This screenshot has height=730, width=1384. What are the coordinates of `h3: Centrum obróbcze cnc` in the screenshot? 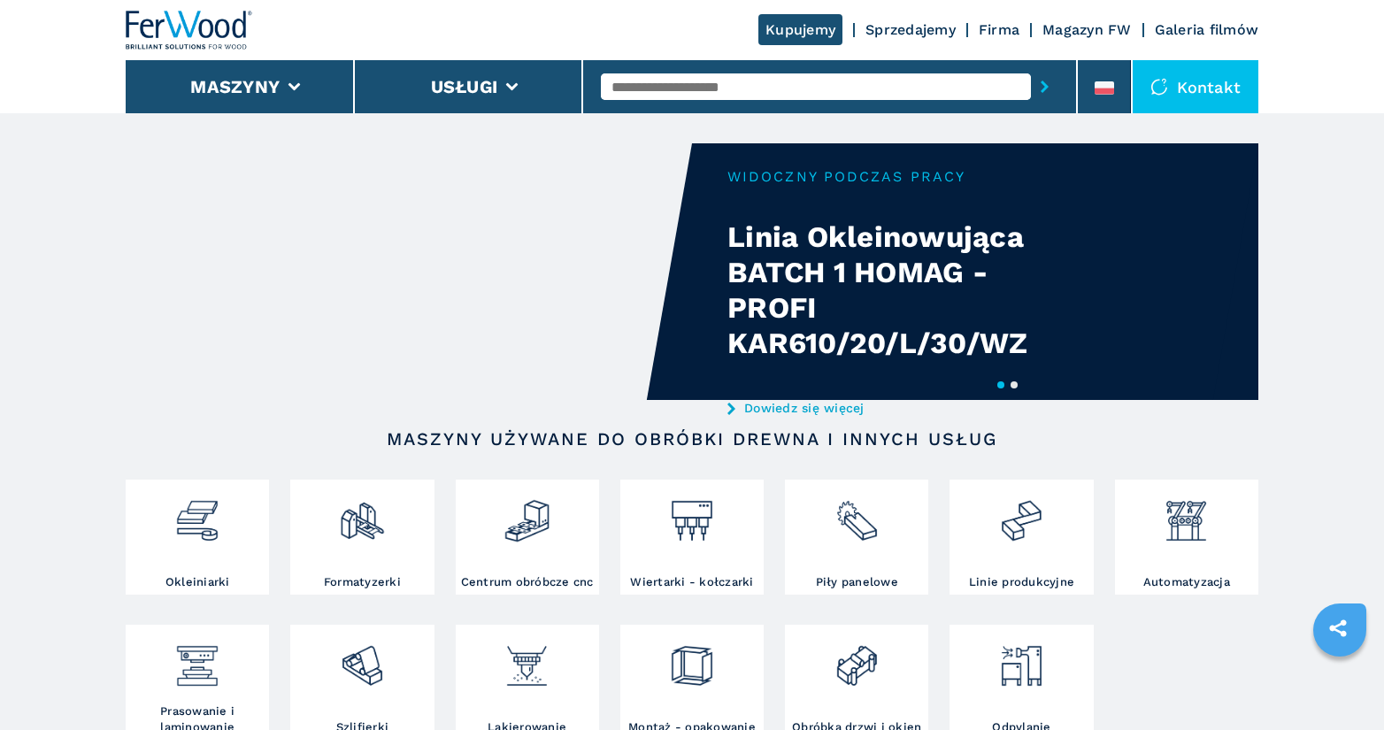 It's located at (527, 582).